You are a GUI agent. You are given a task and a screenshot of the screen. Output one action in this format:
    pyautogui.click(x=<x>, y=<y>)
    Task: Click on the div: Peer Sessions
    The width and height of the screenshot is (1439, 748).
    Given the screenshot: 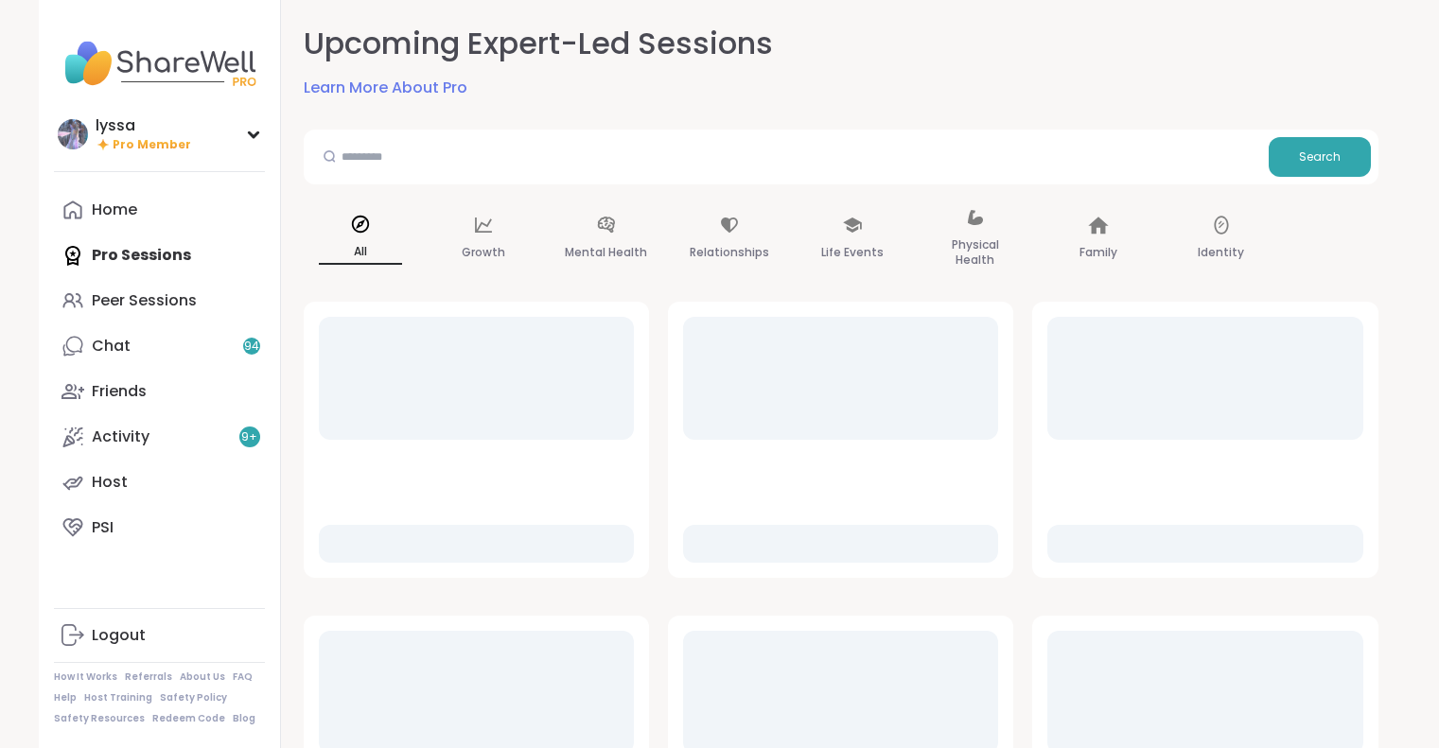 What is the action you would take?
    pyautogui.click(x=144, y=301)
    